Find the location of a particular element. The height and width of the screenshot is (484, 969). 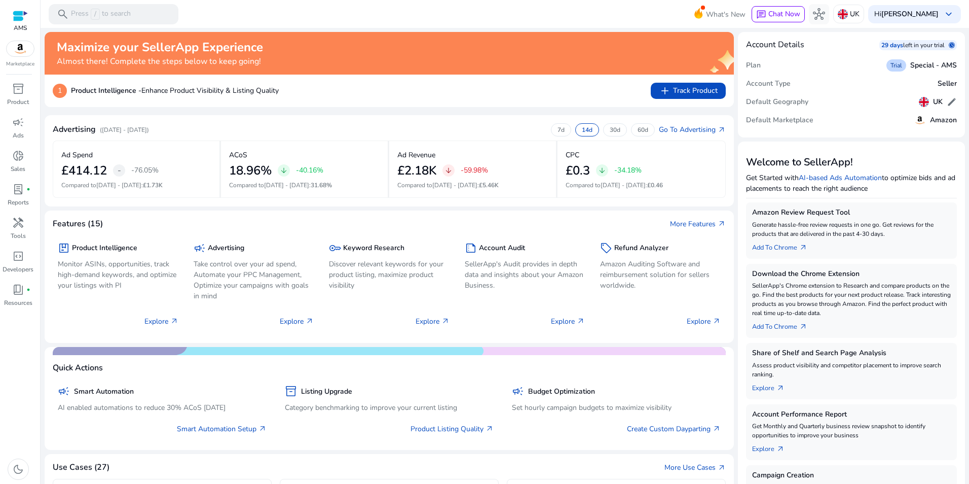

h4: Use Cases (27) is located at coordinates (81, 467).